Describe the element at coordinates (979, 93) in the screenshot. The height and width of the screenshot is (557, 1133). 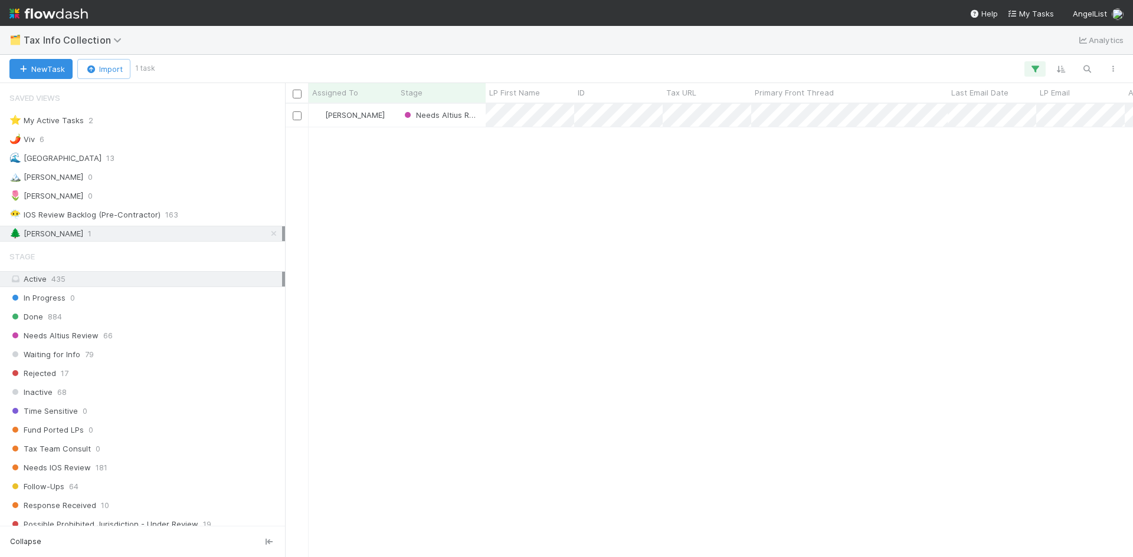
I see `span: Last Email Date` at that location.